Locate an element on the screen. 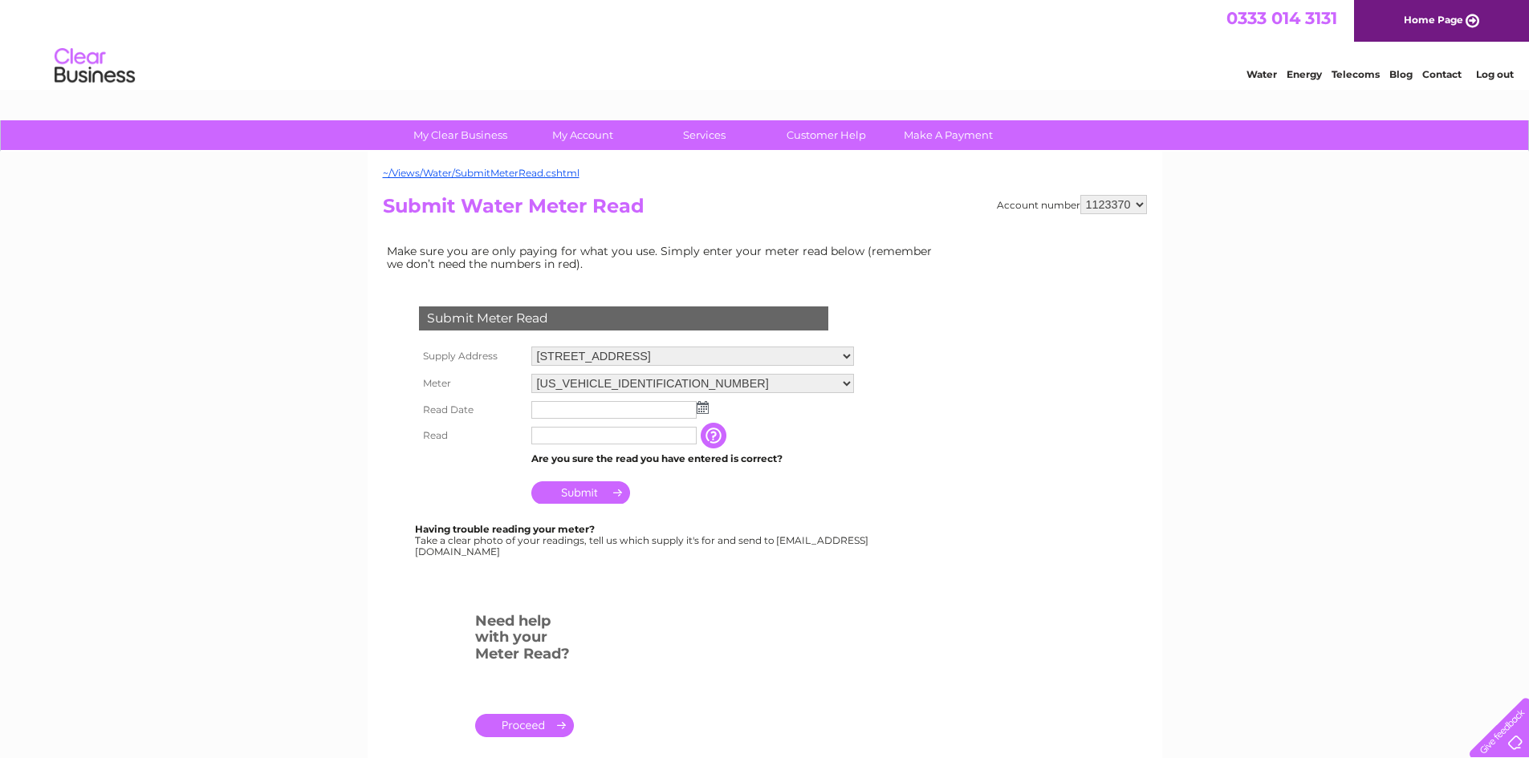  img: logo.png is located at coordinates (95, 66).